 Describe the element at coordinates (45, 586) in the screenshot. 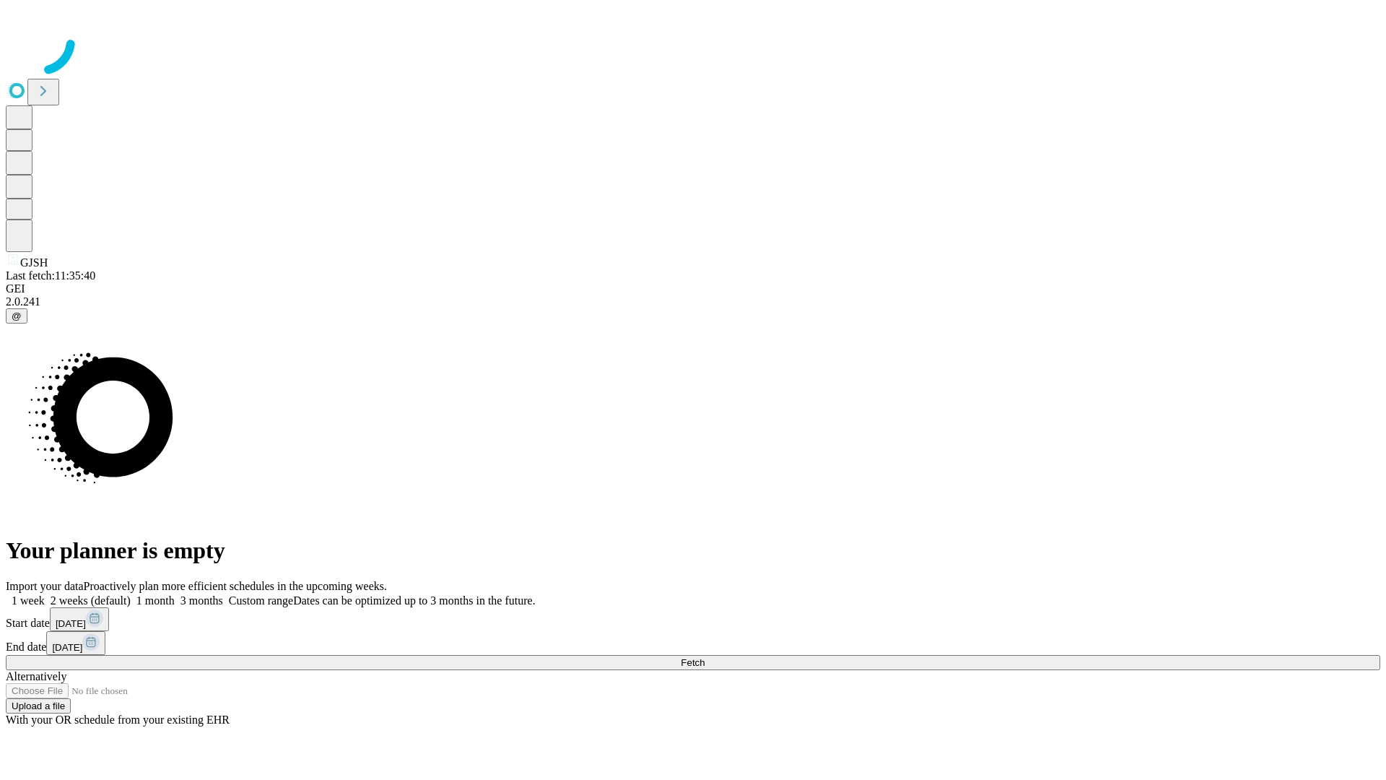

I see `span: Import your data` at that location.